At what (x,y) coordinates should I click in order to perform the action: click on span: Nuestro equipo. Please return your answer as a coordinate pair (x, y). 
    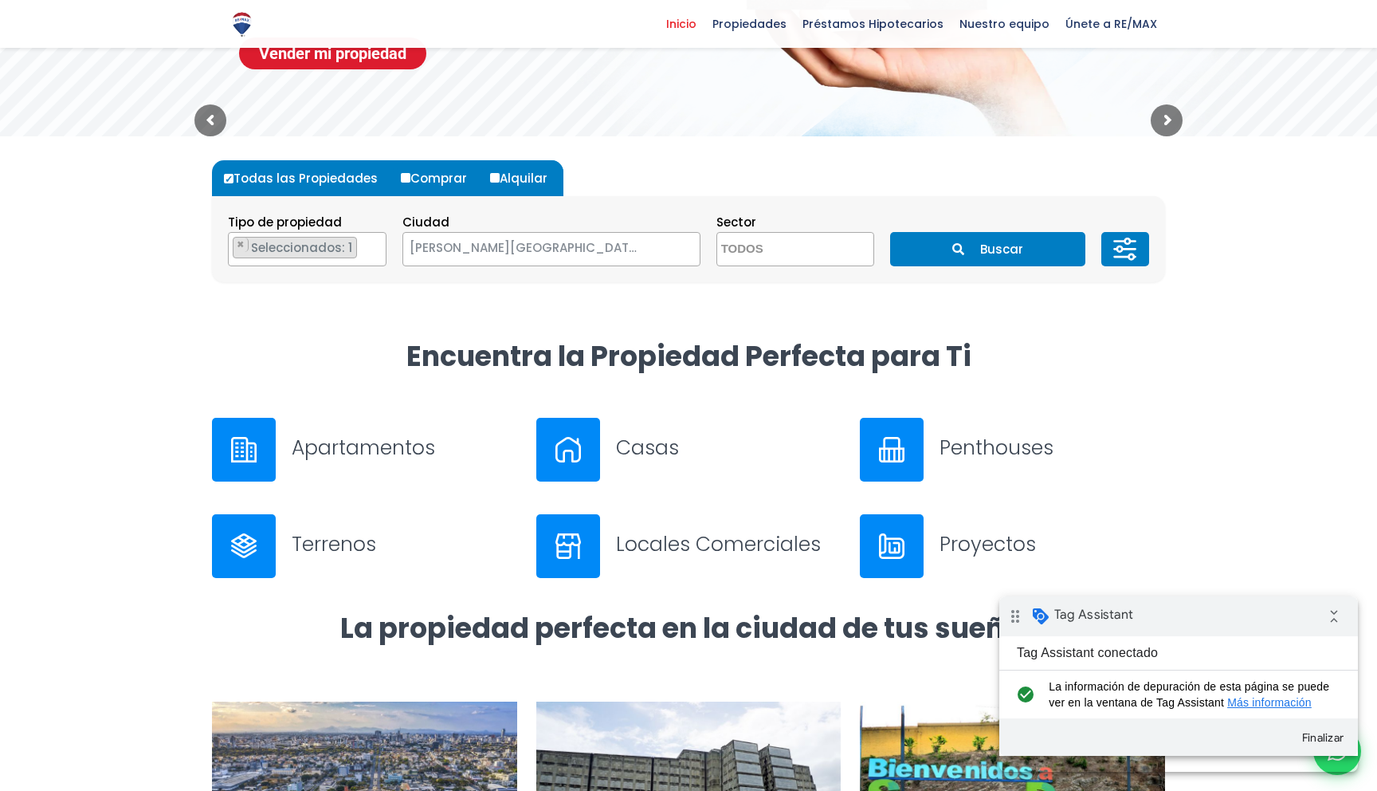
    Looking at the image, I should click on (1004, 24).